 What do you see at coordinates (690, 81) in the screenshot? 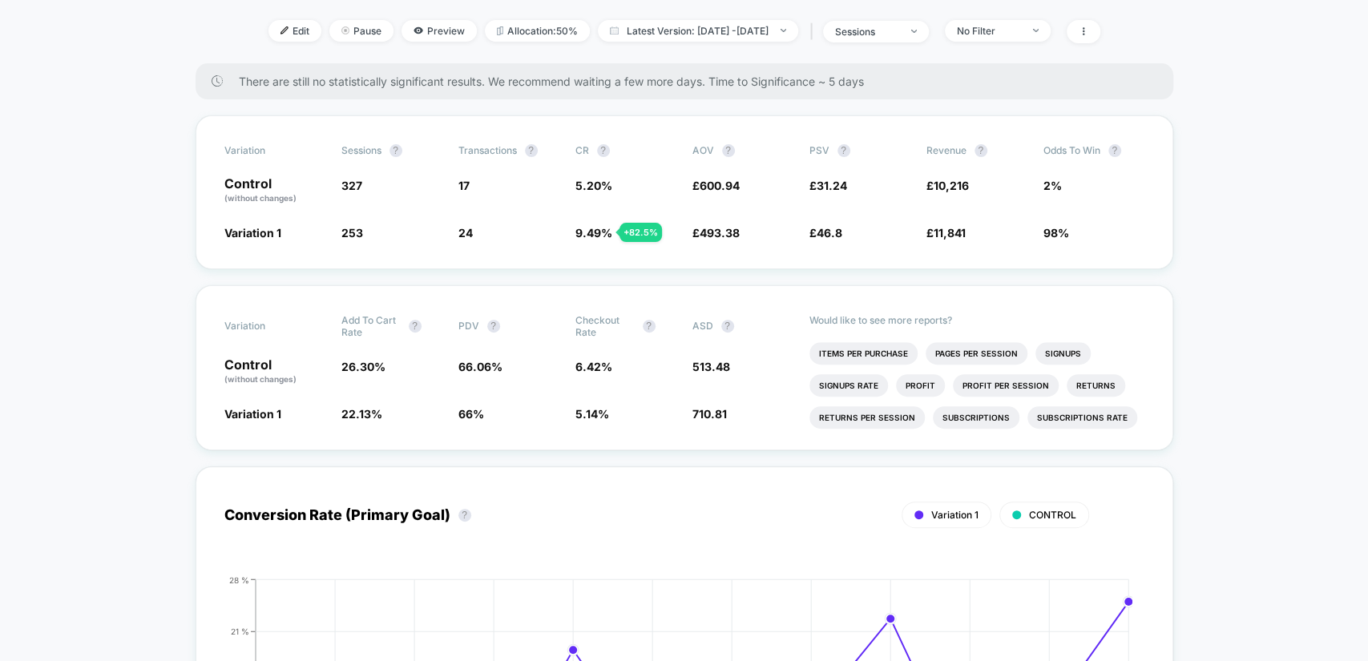
I see `span: There are still no statistically significant results. We recommend waiting a few more days . Time...` at bounding box center [690, 81].